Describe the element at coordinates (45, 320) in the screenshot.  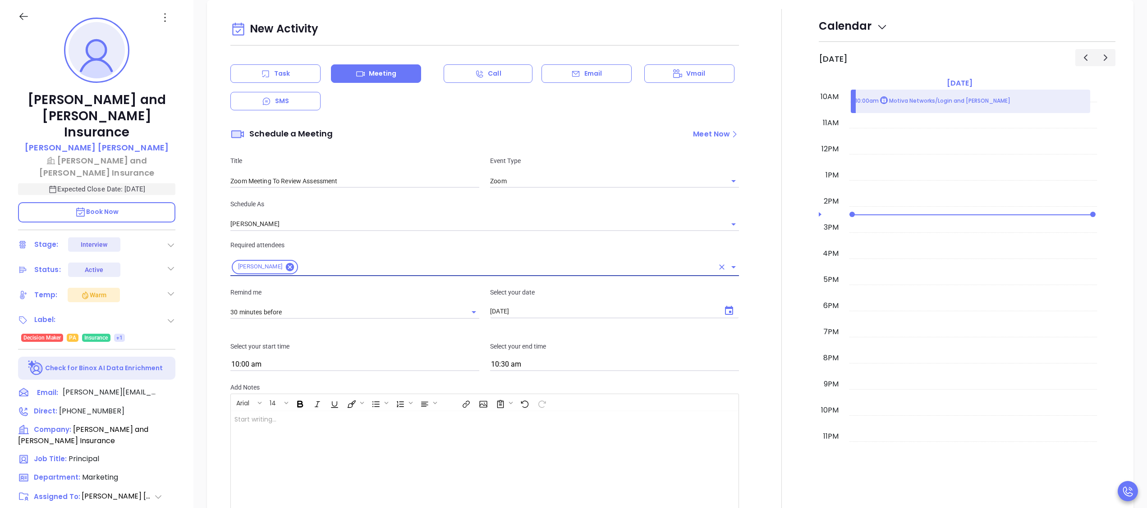
I see `div: Label:` at that location.